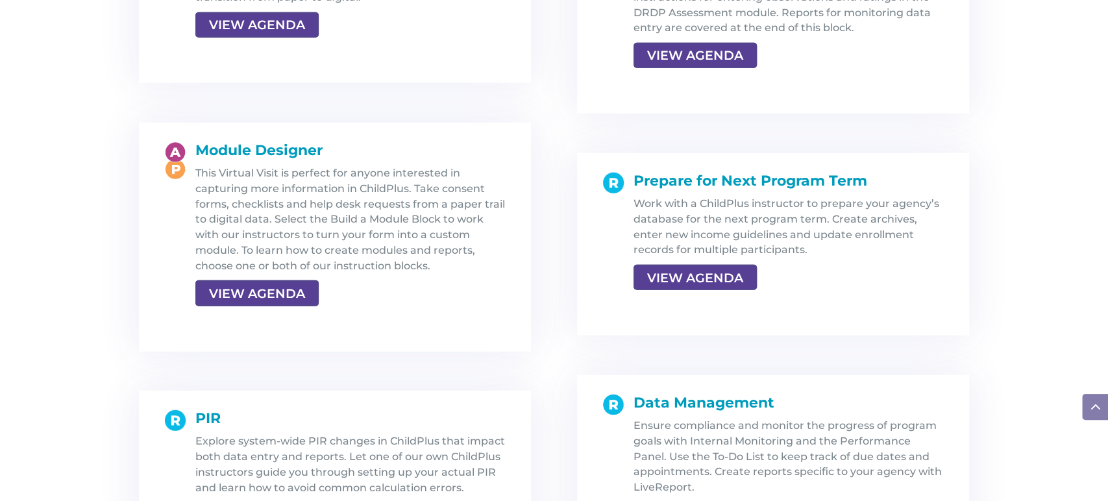 This screenshot has height=501, width=1108. Describe the element at coordinates (208, 418) in the screenshot. I see `span: PIR` at that location.